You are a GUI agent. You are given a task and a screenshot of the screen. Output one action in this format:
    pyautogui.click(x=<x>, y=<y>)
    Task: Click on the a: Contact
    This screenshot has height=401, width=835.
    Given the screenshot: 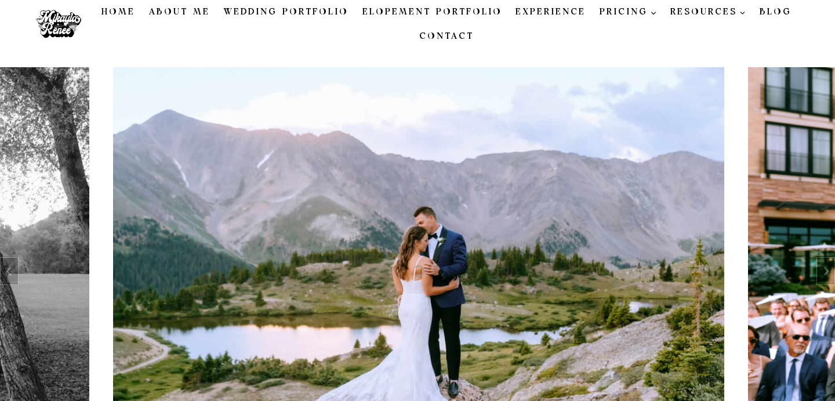 What is the action you would take?
    pyautogui.click(x=447, y=37)
    